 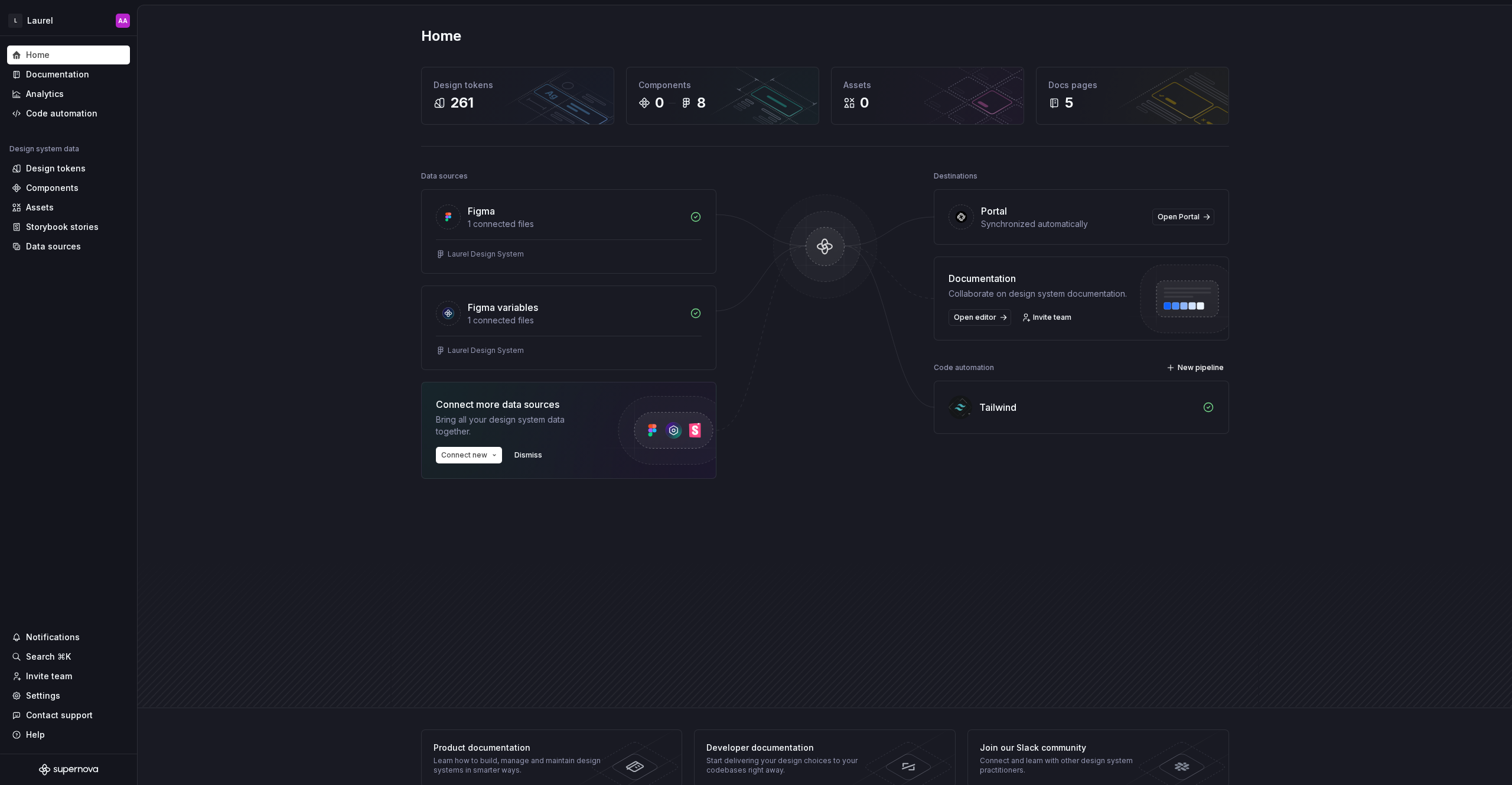 What do you see at coordinates (469, 455) in the screenshot?
I see `div: Connect new` at bounding box center [469, 455].